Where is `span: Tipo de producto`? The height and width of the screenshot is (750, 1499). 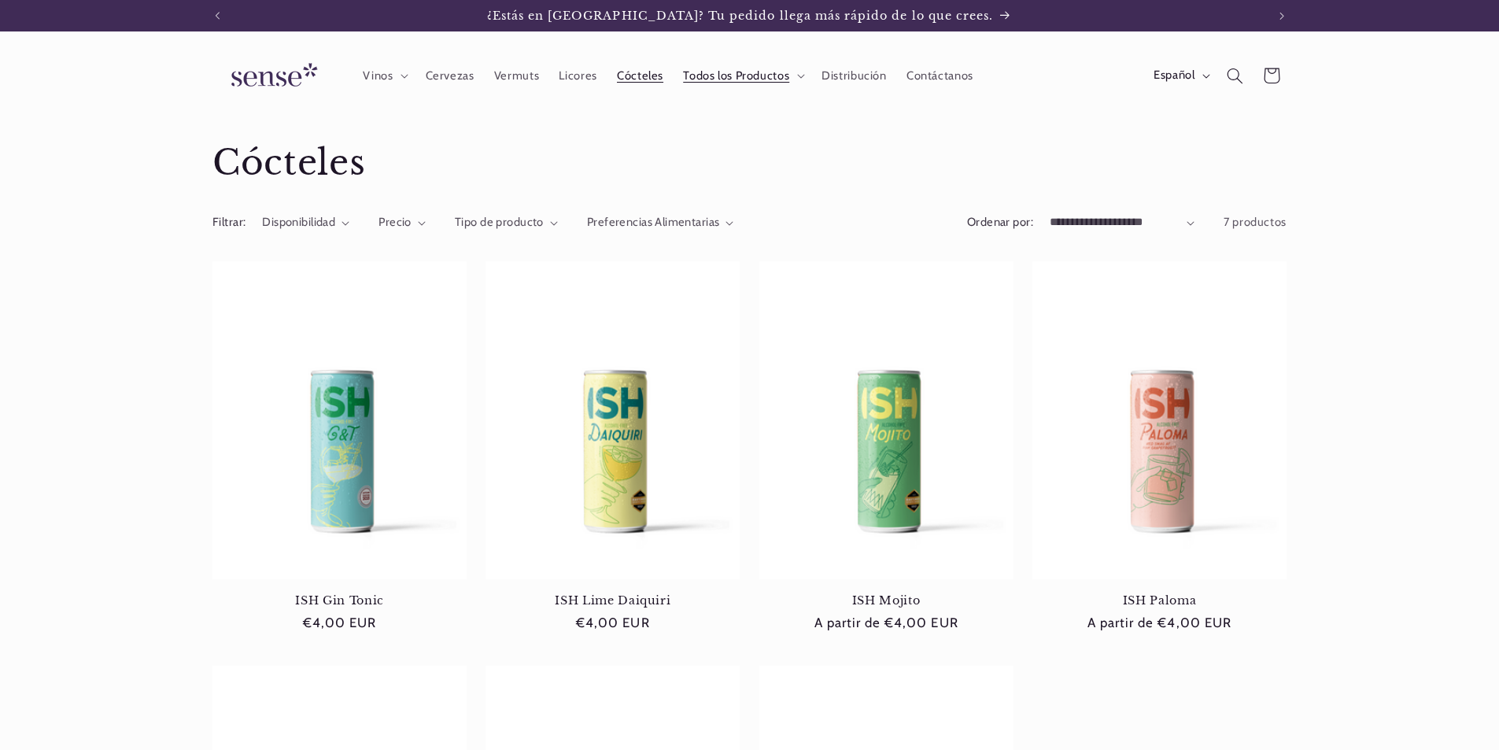
span: Tipo de producto is located at coordinates (499, 222).